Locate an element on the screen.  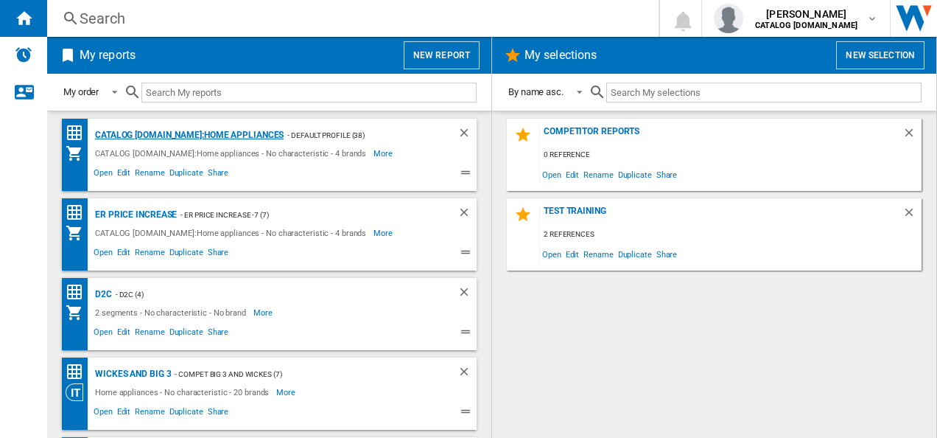
div: 2 references is located at coordinates (731, 234).